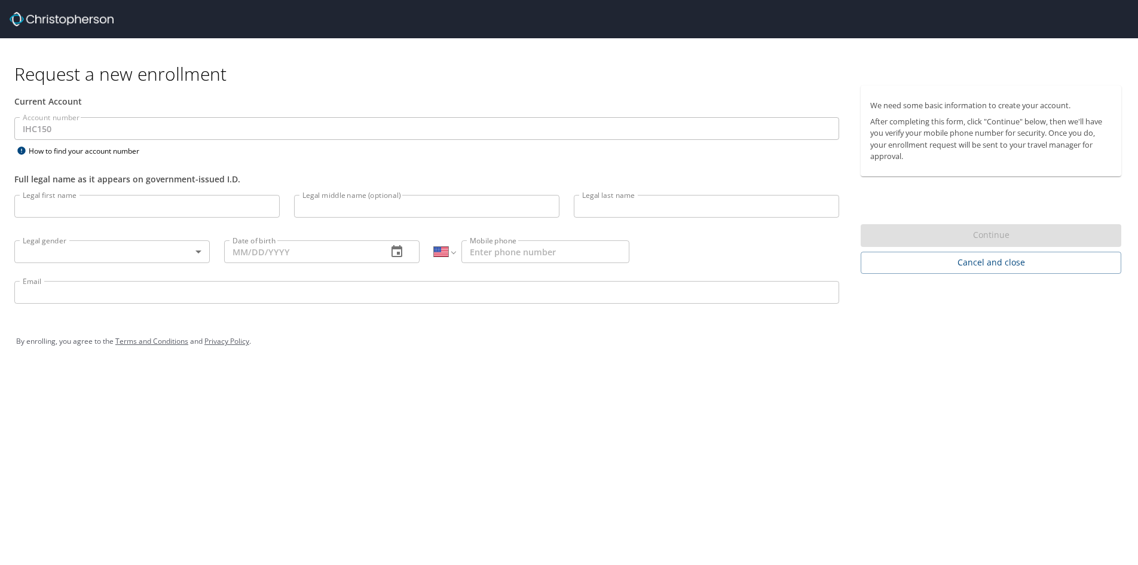 This screenshot has height=565, width=1138. Describe the element at coordinates (152, 341) in the screenshot. I see `a: Terms and Conditions` at that location.